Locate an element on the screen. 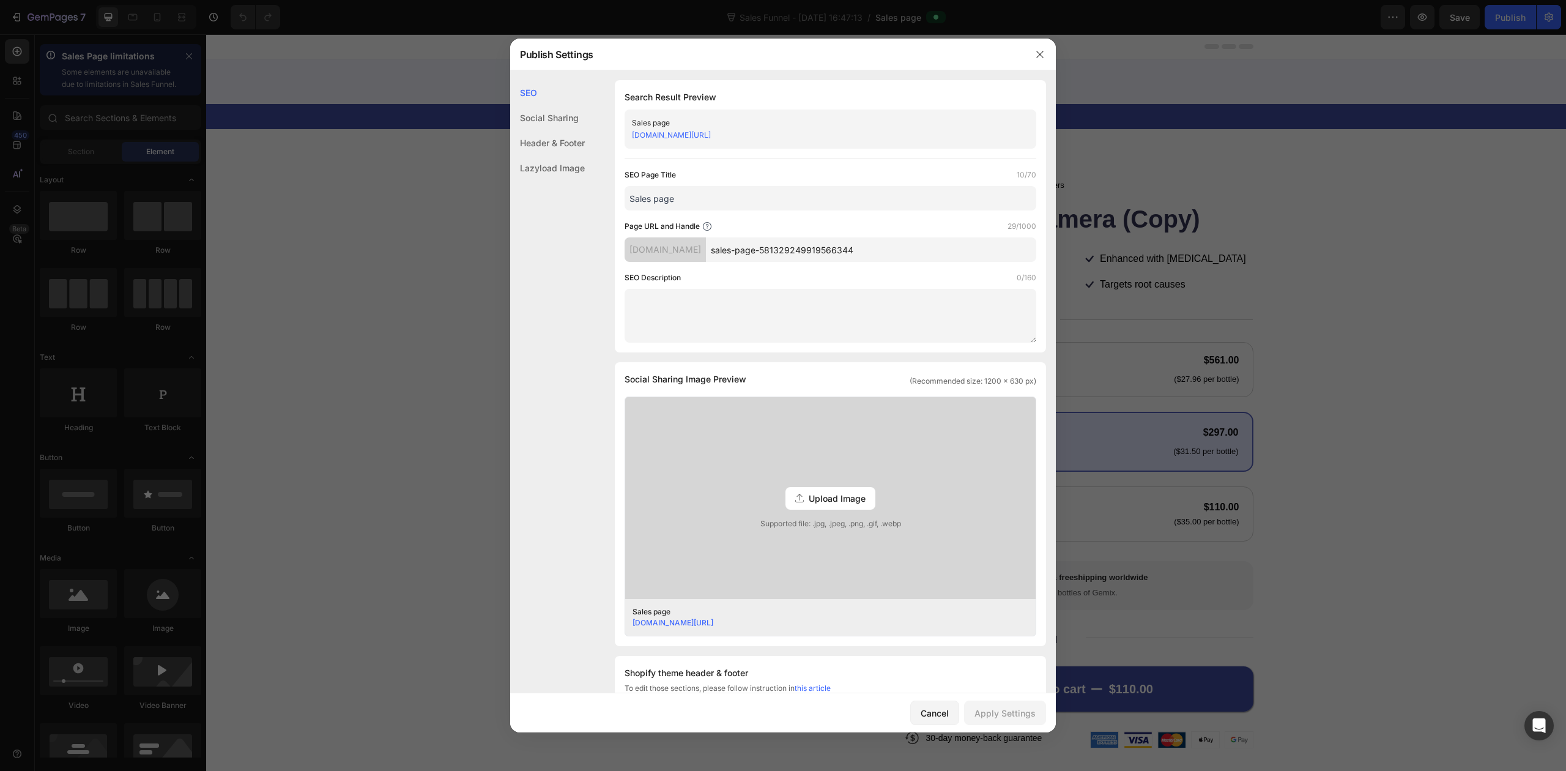 The image size is (1566, 771). button: Cancel is located at coordinates (935, 713).